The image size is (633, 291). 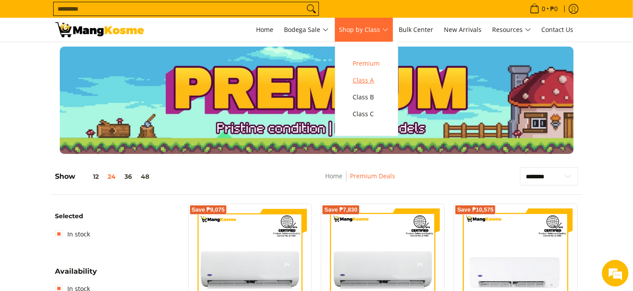 I want to click on a: Premium, so click(x=366, y=63).